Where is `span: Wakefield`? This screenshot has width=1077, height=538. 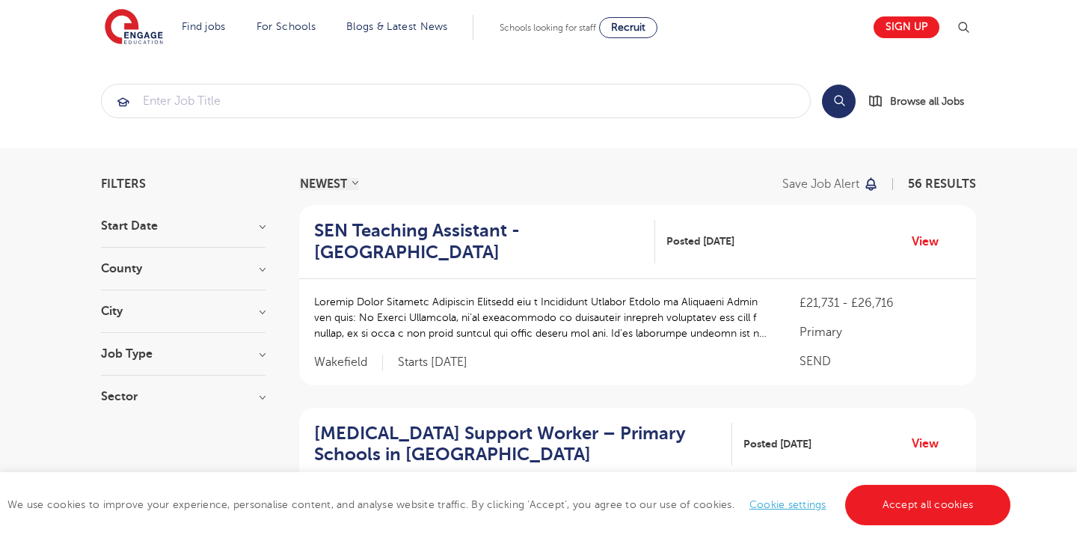 span: Wakefield is located at coordinates (349, 362).